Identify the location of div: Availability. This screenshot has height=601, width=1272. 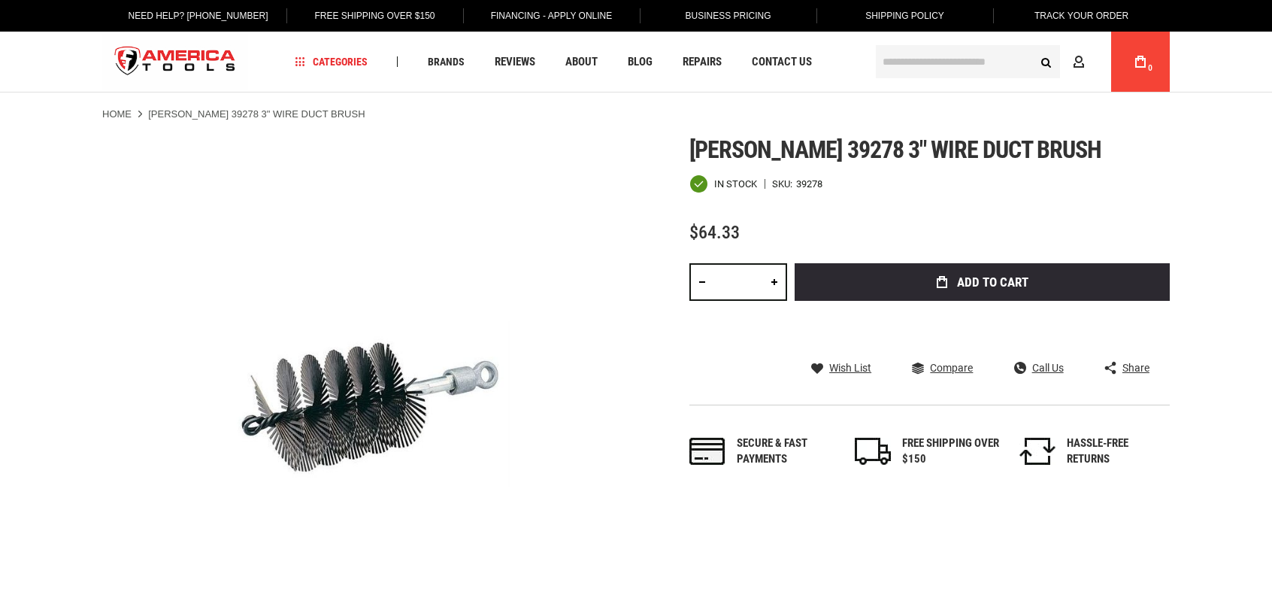
(723, 183).